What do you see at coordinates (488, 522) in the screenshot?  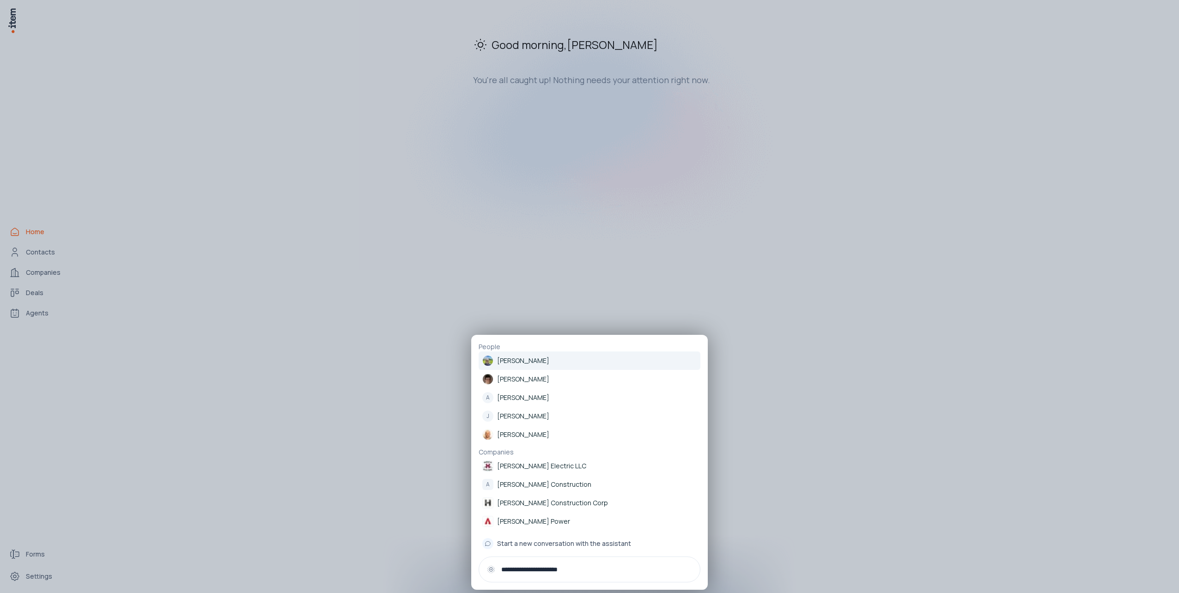 I see `img: Adams Power` at bounding box center [488, 522].